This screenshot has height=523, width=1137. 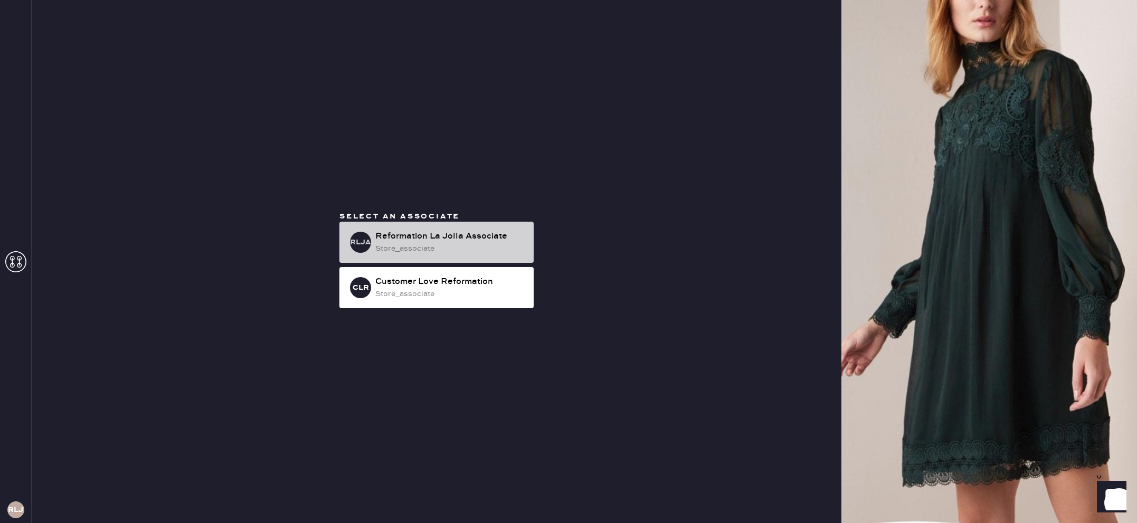 I want to click on h3: RLJA, so click(x=361, y=242).